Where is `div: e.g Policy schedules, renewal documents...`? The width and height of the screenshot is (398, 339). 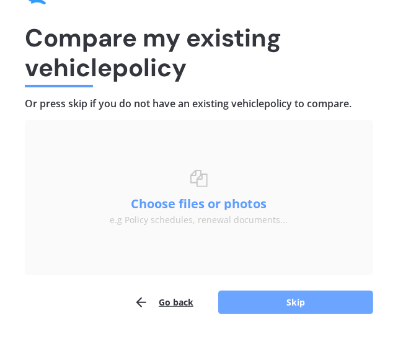
div: e.g Policy schedules, renewal documents... is located at coordinates (199, 220).